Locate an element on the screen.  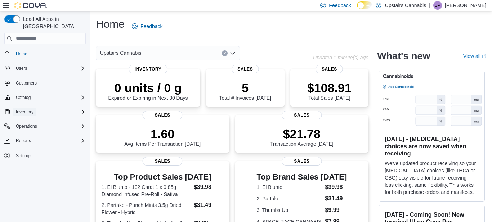
dt: 3. Thumbs Up is located at coordinates (289, 210).